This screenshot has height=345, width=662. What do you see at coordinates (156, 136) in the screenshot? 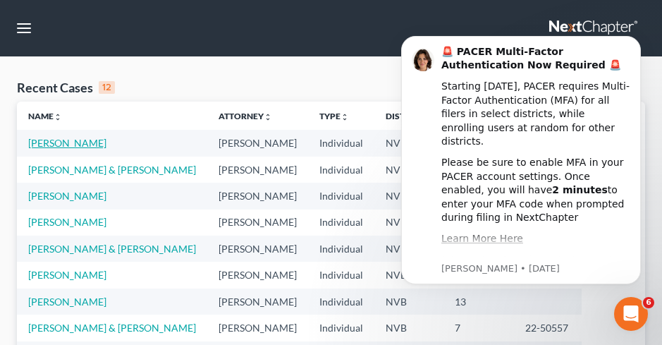
I see `div: Message content` at bounding box center [156, 136].